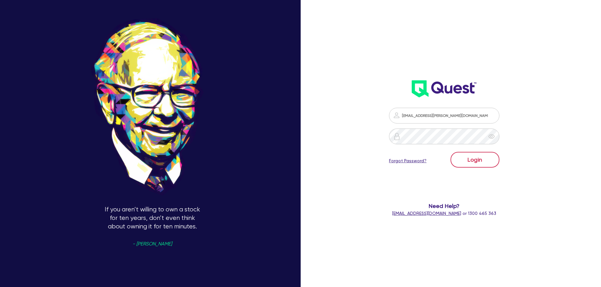 This screenshot has height=287, width=601. I want to click on span: or 1300 465 363, so click(444, 214).